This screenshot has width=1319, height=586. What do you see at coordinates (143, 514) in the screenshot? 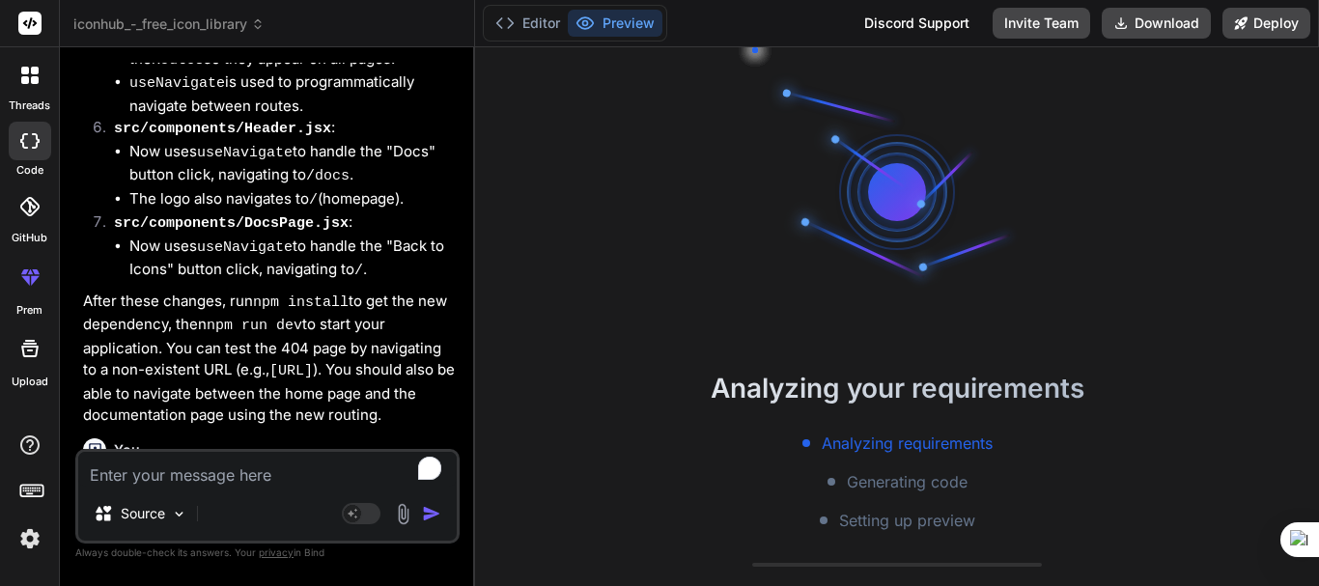
I see `p: Source` at bounding box center [143, 514].